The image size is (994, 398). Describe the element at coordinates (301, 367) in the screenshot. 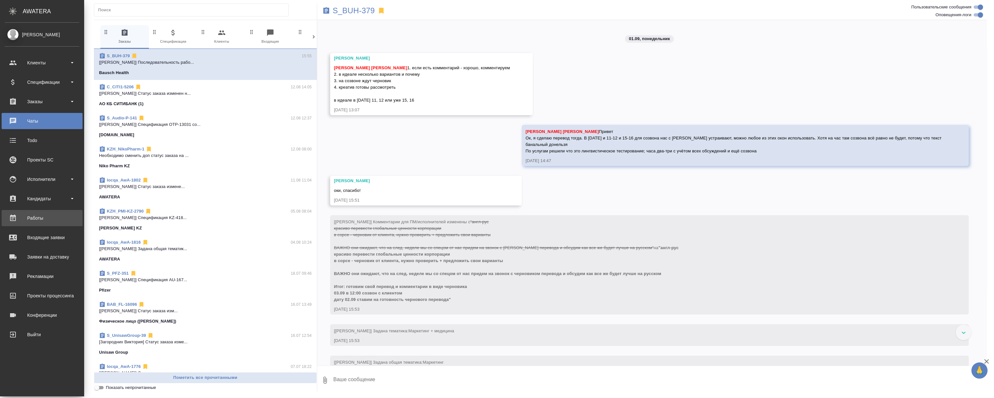

I see `p: 07.07 18:22` at that location.